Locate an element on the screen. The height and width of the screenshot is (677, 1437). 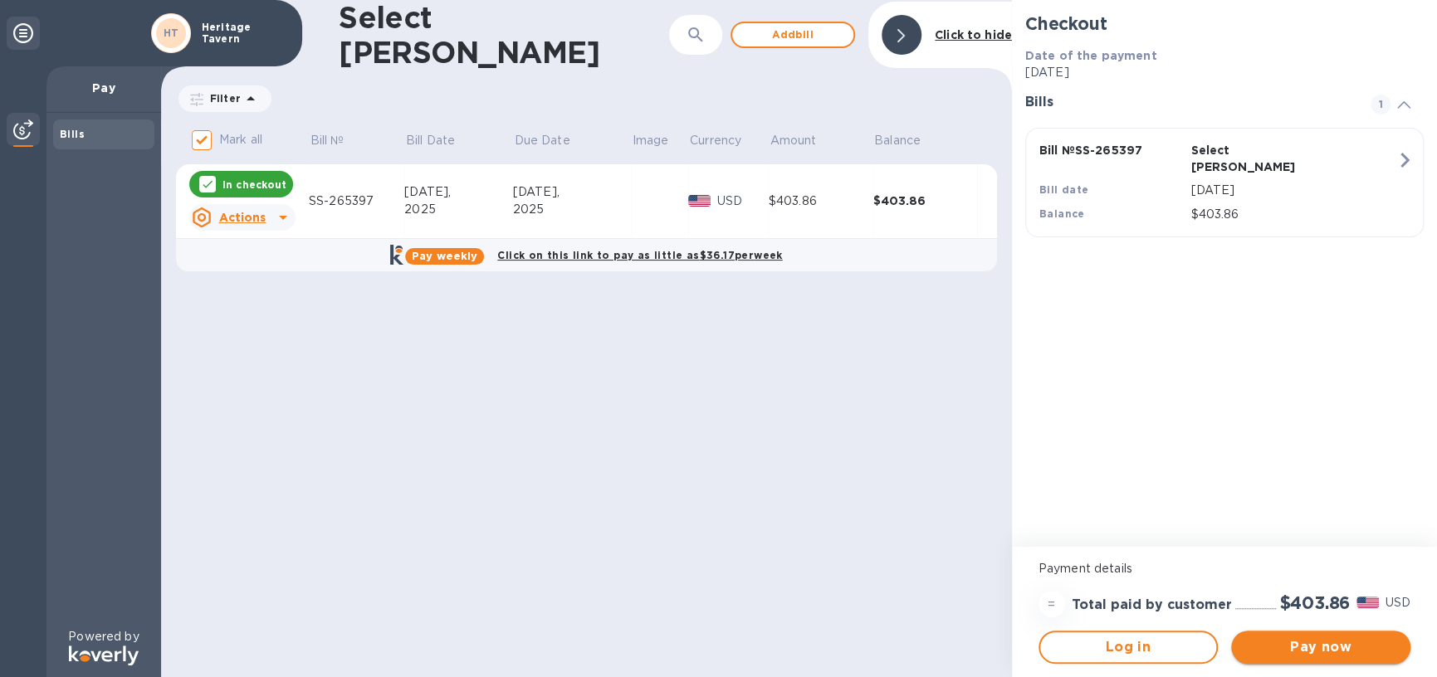
h2: Checkout is located at coordinates (1225, 23).